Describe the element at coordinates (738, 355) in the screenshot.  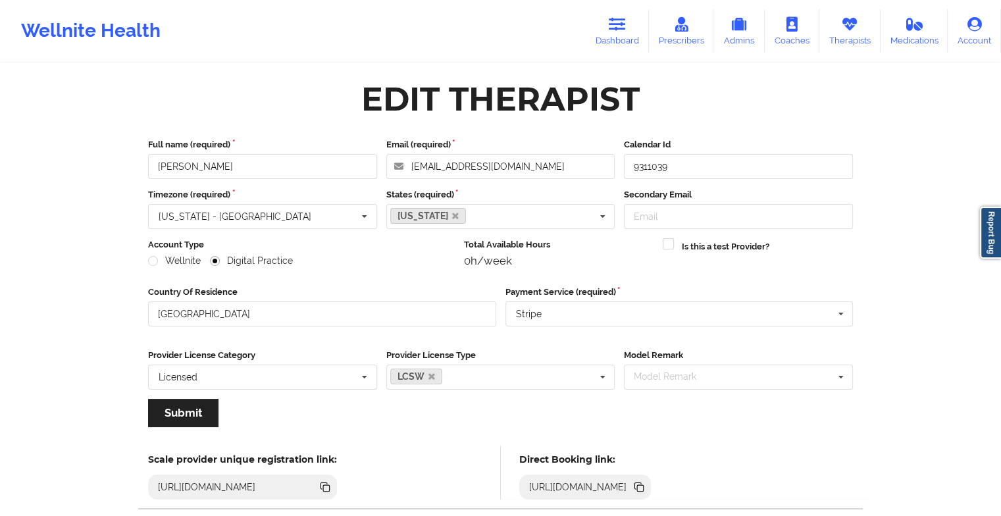
I see `label: Model Remark` at that location.